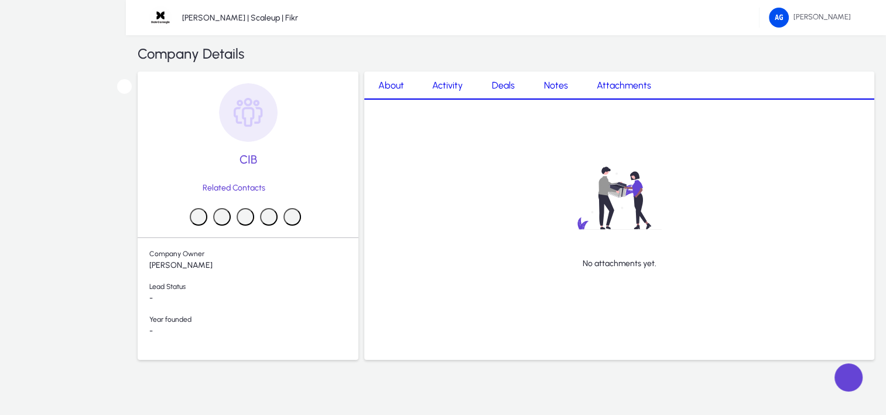  Describe the element at coordinates (391, 86) in the screenshot. I see `a: About` at that location.